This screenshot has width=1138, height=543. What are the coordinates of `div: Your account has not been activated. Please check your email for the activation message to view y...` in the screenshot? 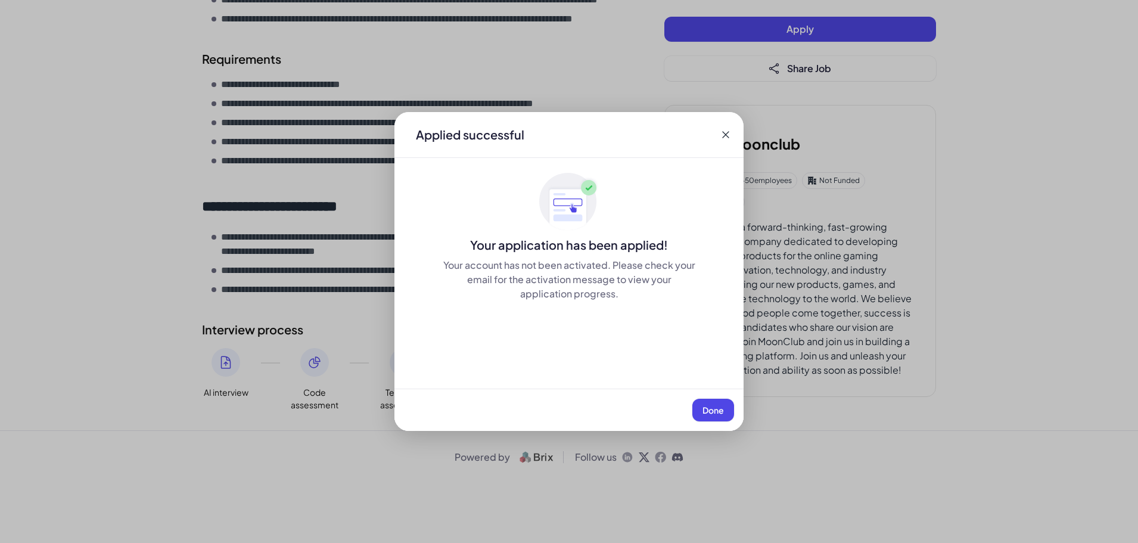 It's located at (569, 280).